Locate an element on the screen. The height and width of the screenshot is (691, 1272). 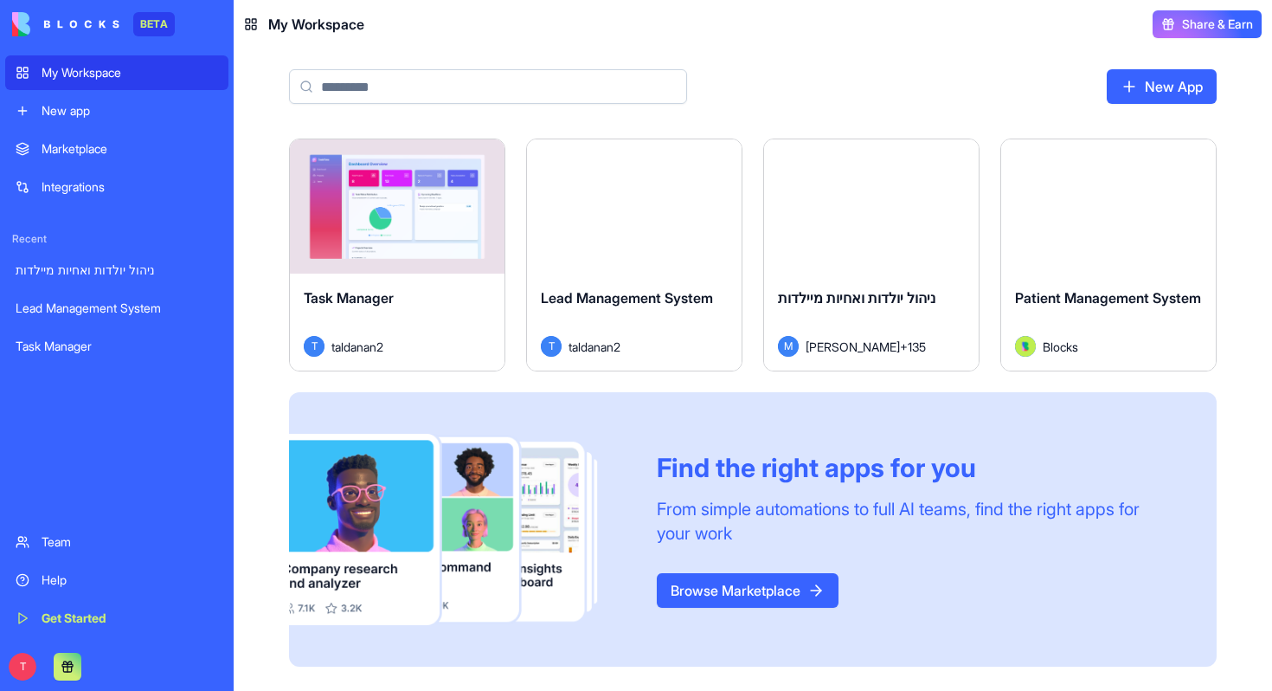
div: Marketplace is located at coordinates (130, 149).